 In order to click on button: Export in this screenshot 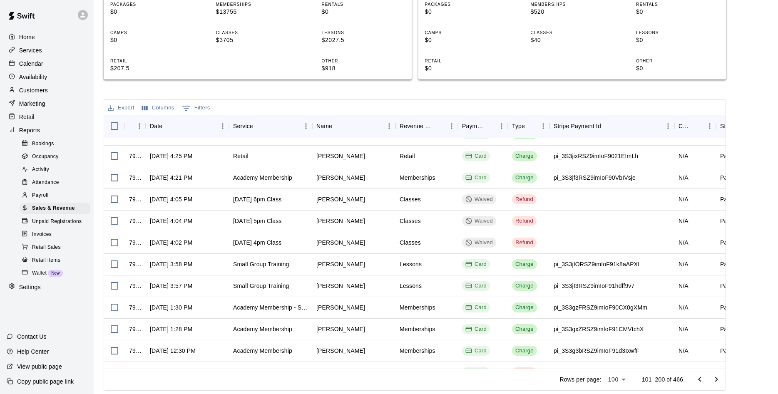, I will do `click(121, 108)`.